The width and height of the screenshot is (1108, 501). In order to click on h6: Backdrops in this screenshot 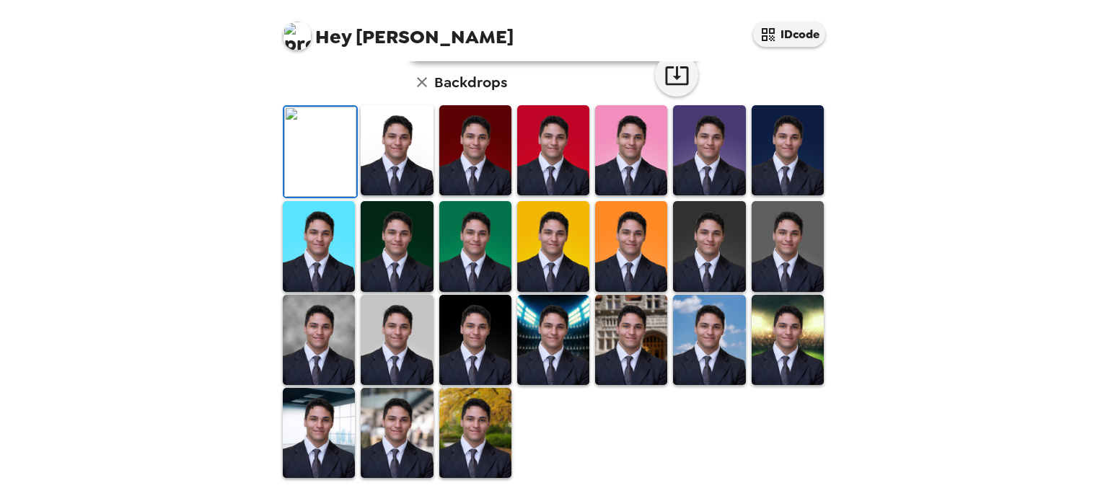, I will do `click(470, 82)`.